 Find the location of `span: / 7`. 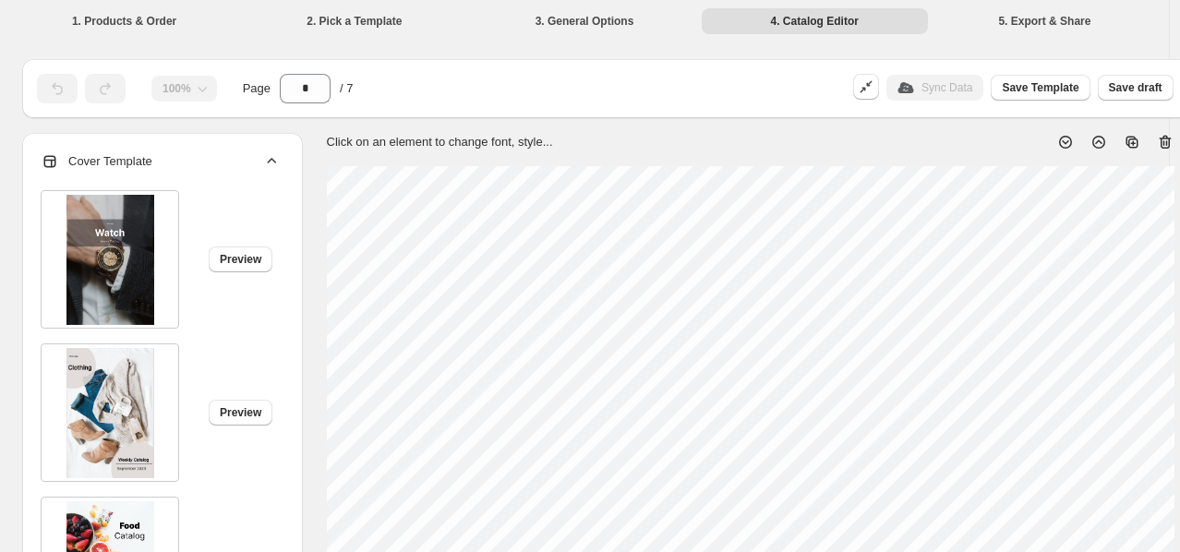

span: / 7 is located at coordinates (346, 89).